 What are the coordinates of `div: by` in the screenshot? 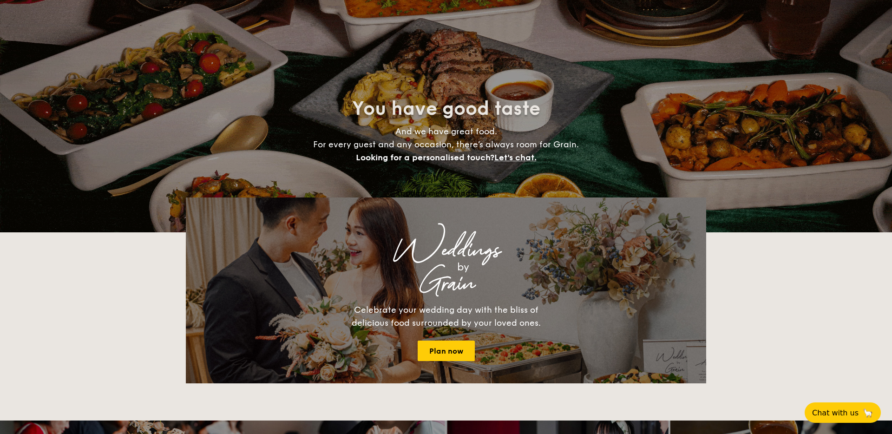 It's located at (463, 267).